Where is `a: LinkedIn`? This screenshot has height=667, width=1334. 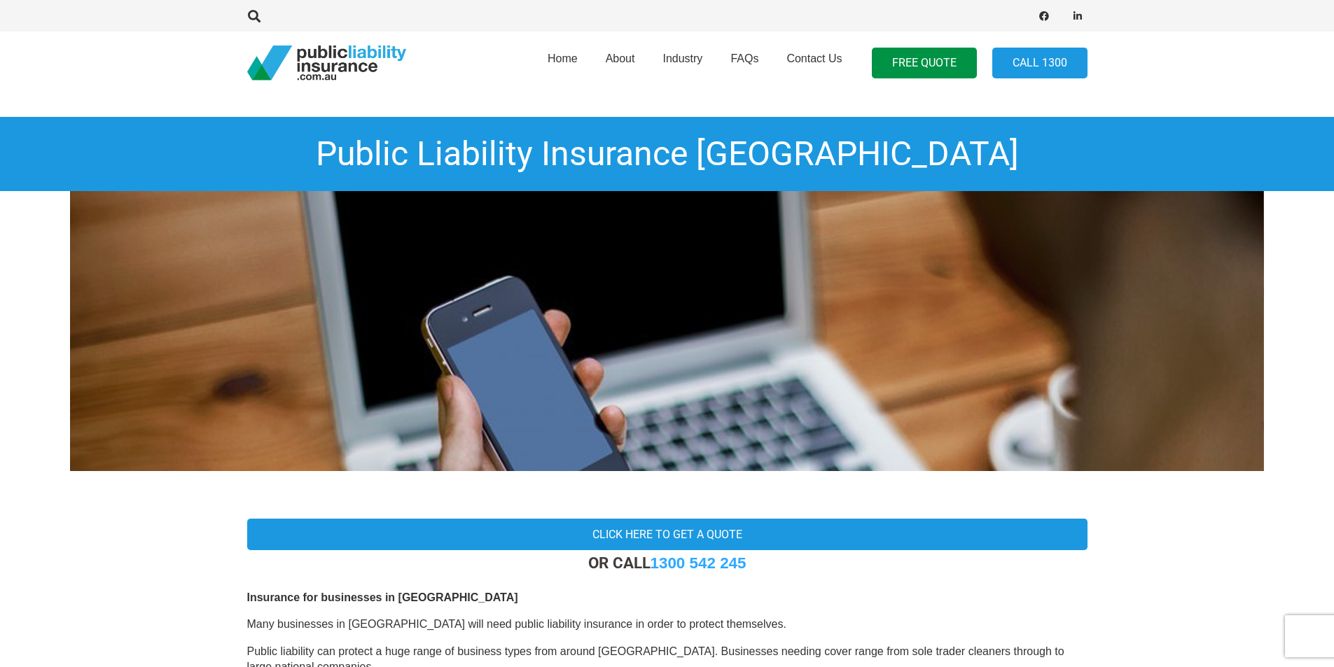
a: LinkedIn is located at coordinates (1078, 16).